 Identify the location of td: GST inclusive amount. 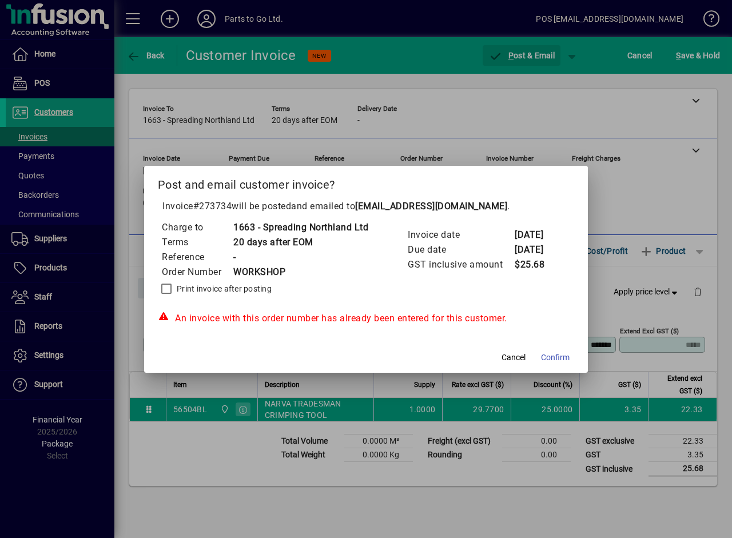
(460, 265).